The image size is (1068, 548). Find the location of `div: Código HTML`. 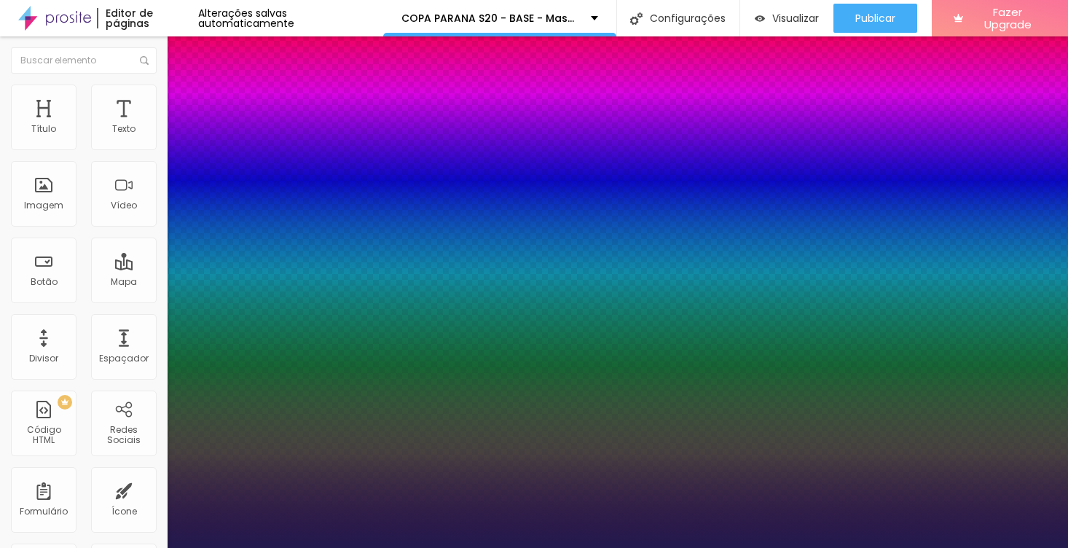

div: Código HTML is located at coordinates (43, 435).